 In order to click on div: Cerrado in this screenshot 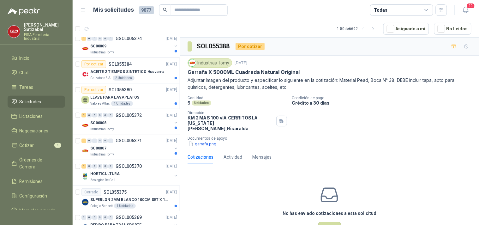, I will do `click(91, 192)`.